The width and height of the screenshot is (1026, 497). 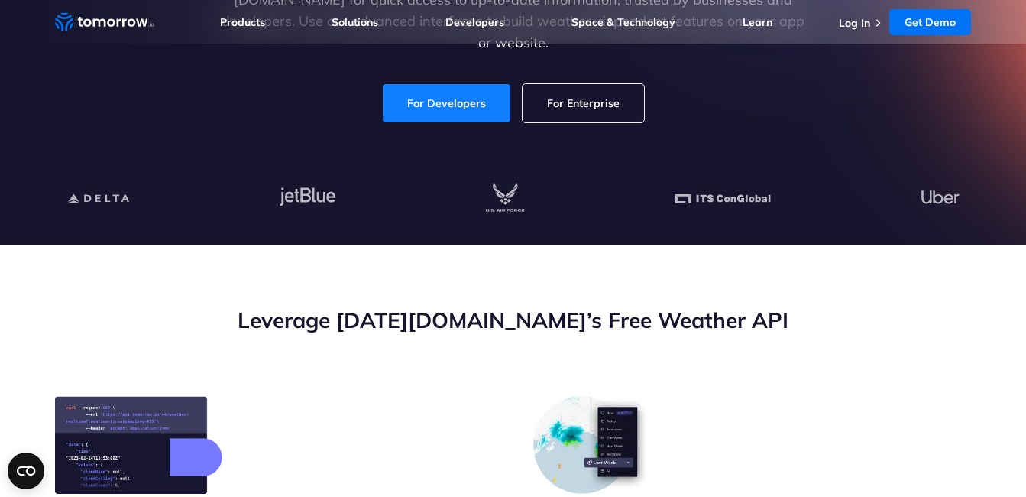 What do you see at coordinates (757, 22) in the screenshot?
I see `a: Learn` at bounding box center [757, 22].